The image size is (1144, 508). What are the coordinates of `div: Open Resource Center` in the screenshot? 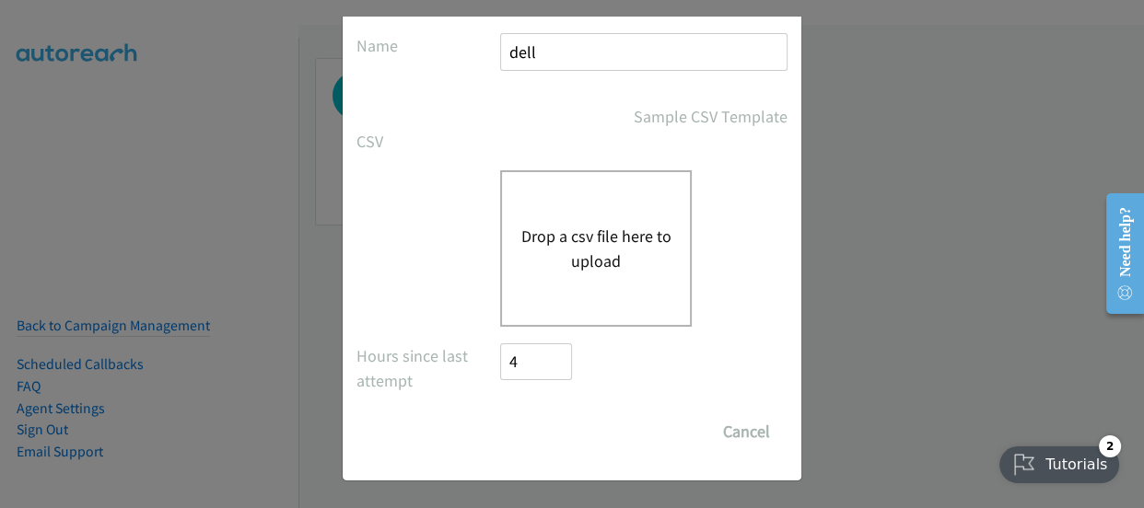 It's located at (34, 73).